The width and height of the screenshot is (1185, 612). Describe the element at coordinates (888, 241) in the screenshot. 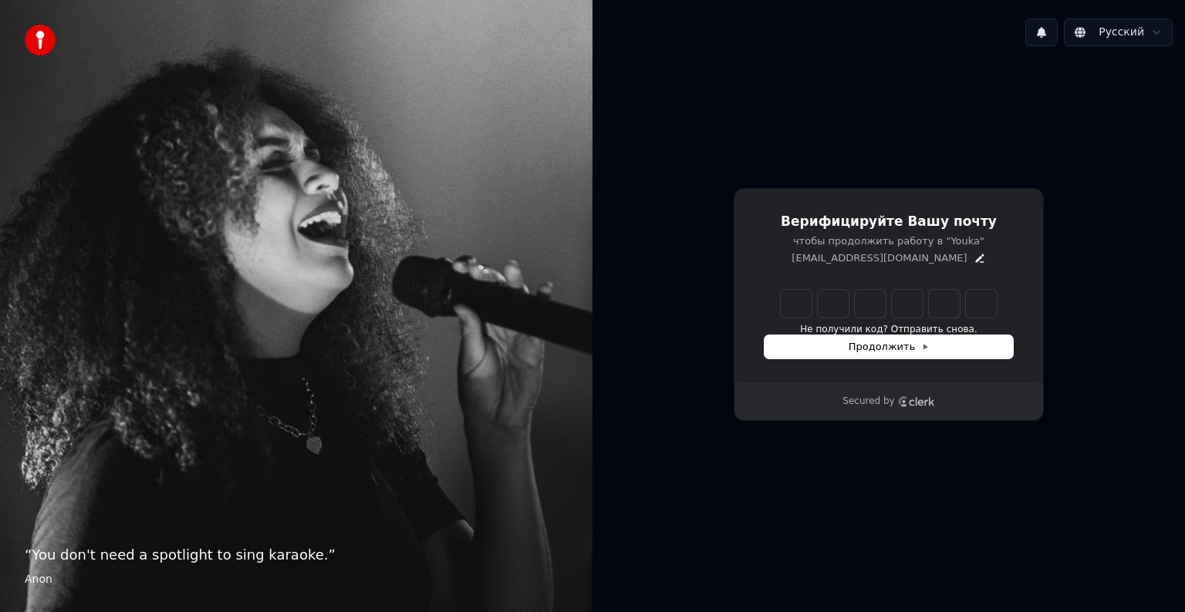

I see `p: чтобы продолжить работу в "Youka"` at that location.